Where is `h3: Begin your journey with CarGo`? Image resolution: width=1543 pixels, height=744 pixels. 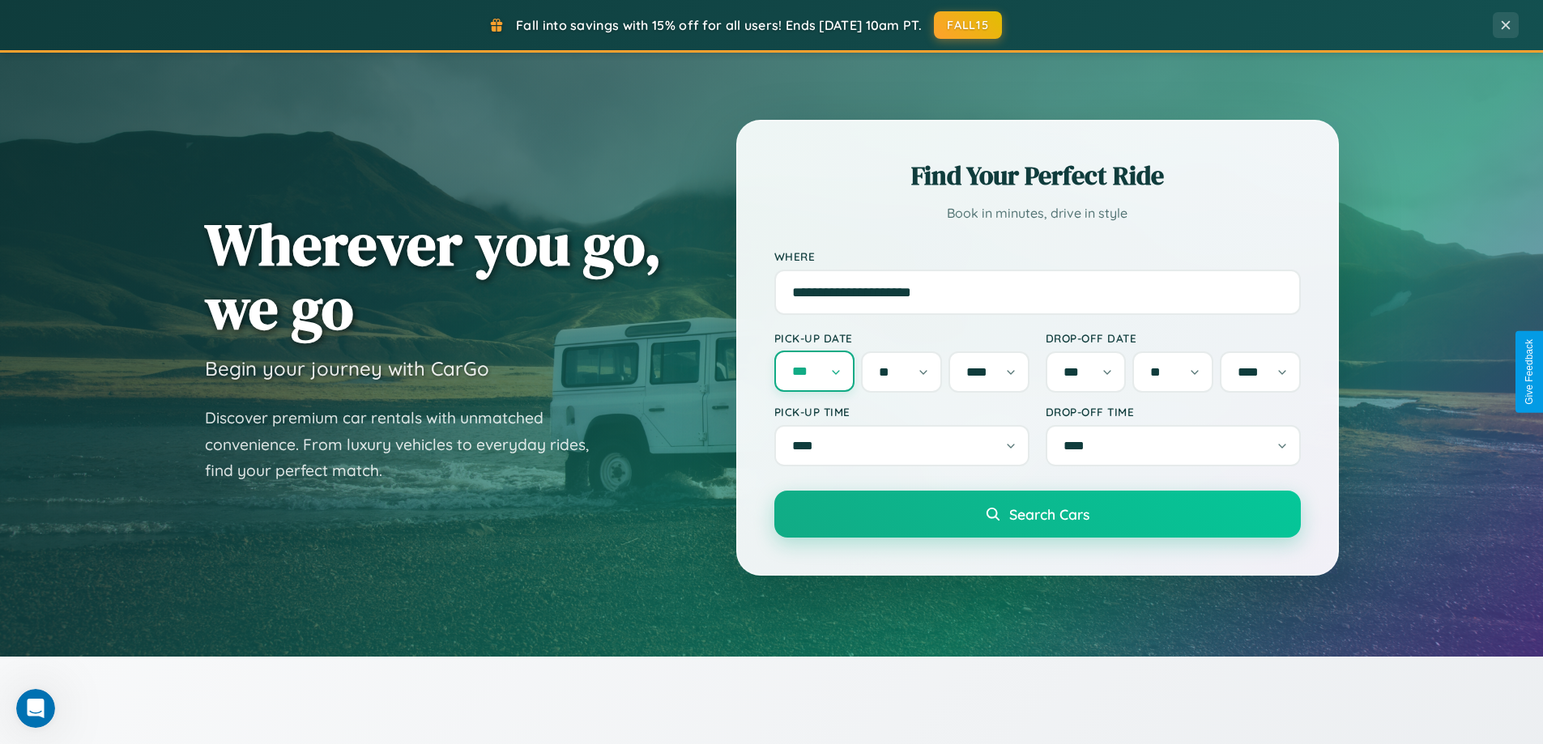
h3: Begin your journey with CarGo is located at coordinates (347, 369).